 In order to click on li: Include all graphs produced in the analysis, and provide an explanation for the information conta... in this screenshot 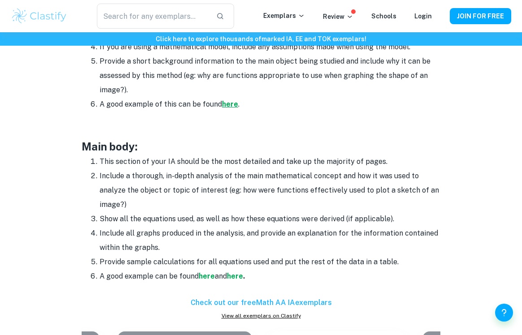, I will do `click(270, 241)`.